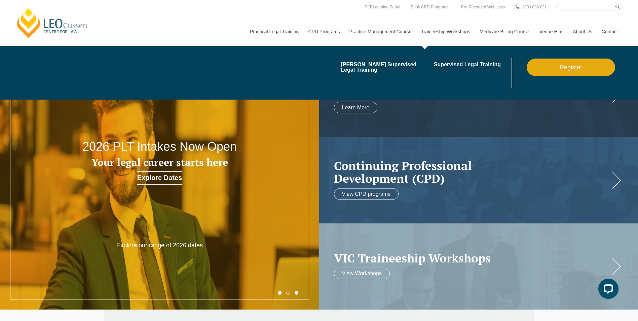 This screenshot has width=638, height=321. I want to click on a: Learn More, so click(356, 108).